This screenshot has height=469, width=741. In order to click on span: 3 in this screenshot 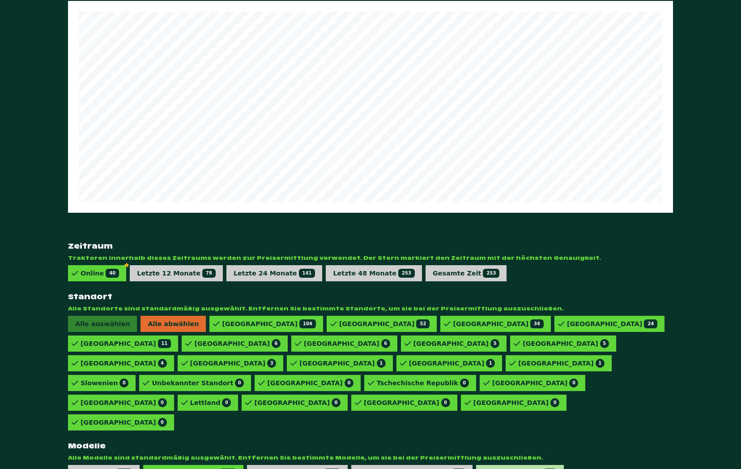, I will do `click(272, 363)`.